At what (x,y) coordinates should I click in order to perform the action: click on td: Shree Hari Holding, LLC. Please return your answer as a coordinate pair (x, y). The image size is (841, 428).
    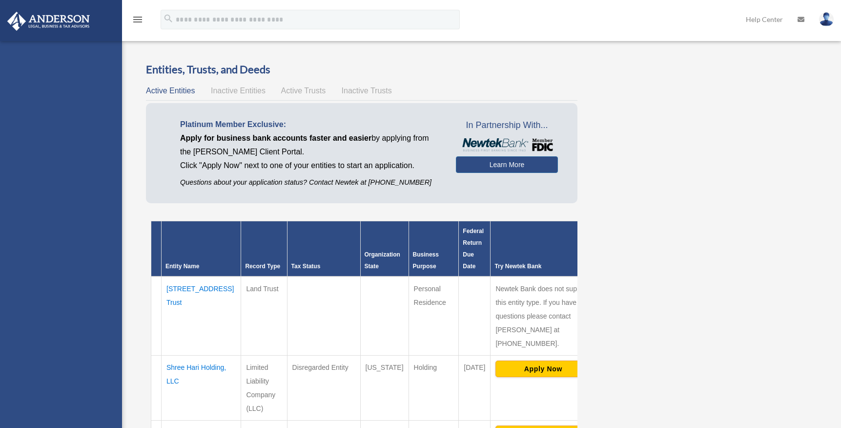
    Looking at the image, I should click on (201, 388).